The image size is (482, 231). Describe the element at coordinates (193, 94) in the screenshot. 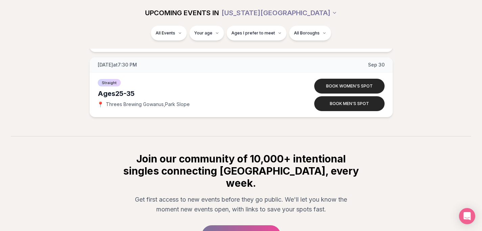

I see `div: Ages 25-35` at that location.